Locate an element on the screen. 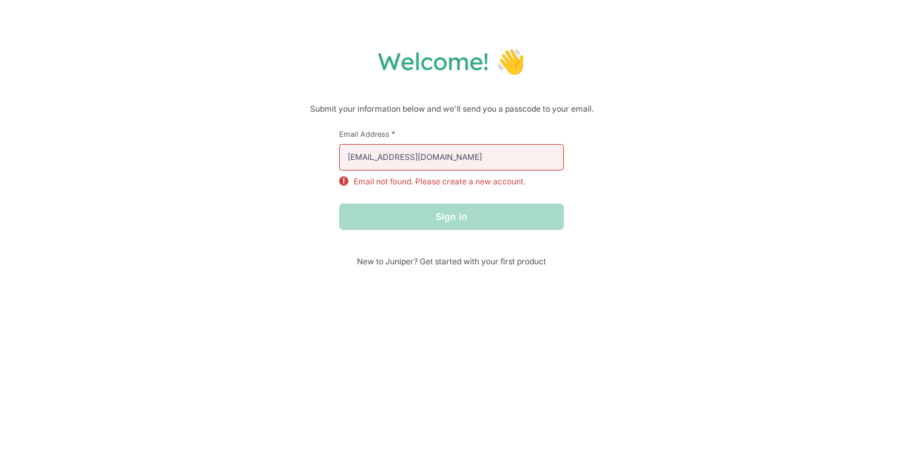 Image resolution: width=903 pixels, height=450 pixels. input: email@example.com is located at coordinates (452, 157).